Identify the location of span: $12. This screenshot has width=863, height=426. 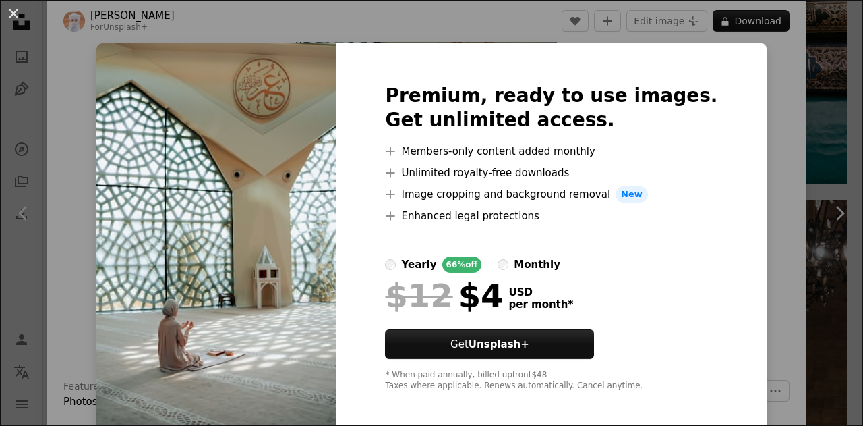
(419, 295).